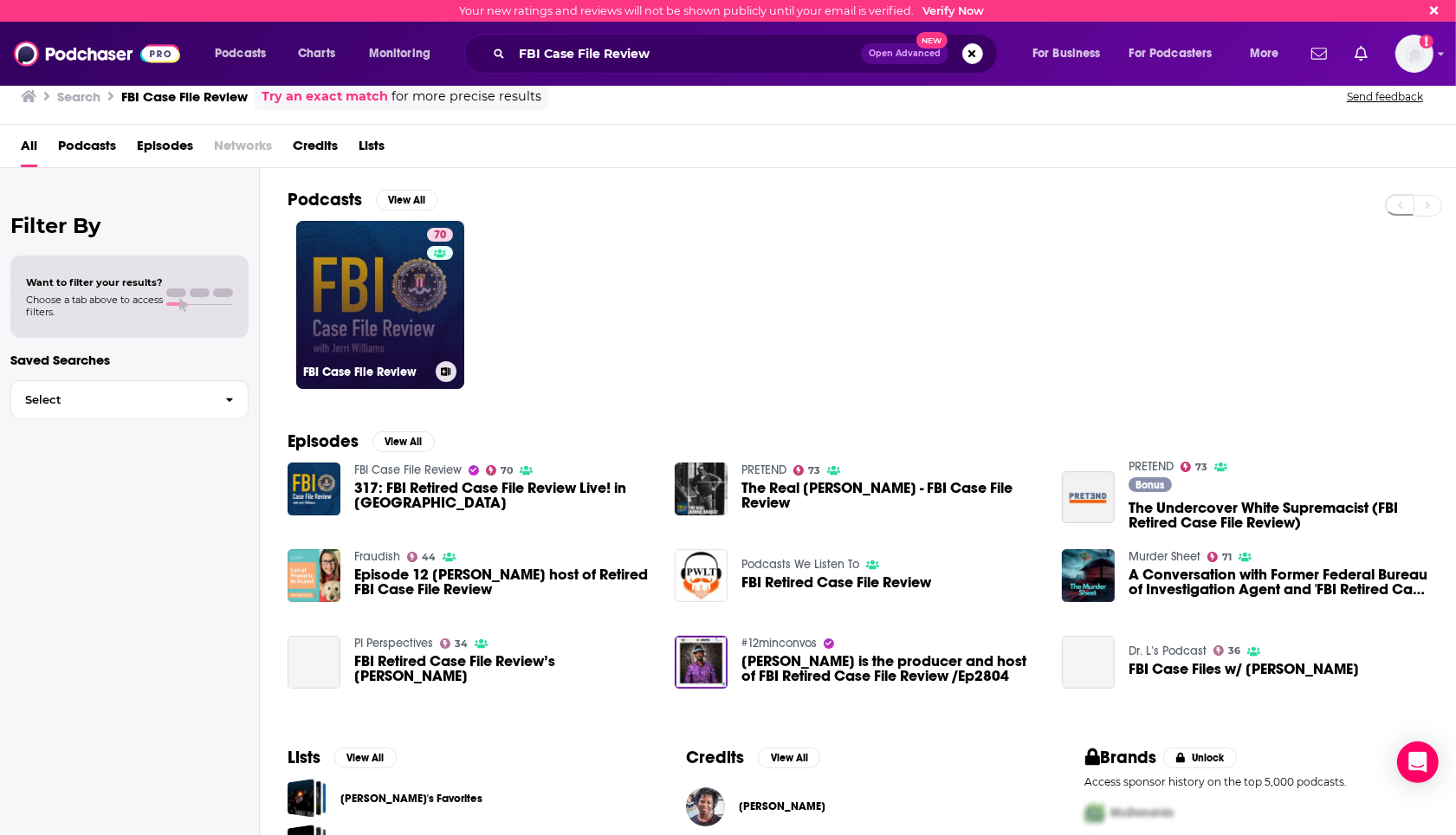 The height and width of the screenshot is (835, 1456). What do you see at coordinates (904, 53) in the screenshot?
I see `button: Open AdvancedNew` at bounding box center [904, 53].